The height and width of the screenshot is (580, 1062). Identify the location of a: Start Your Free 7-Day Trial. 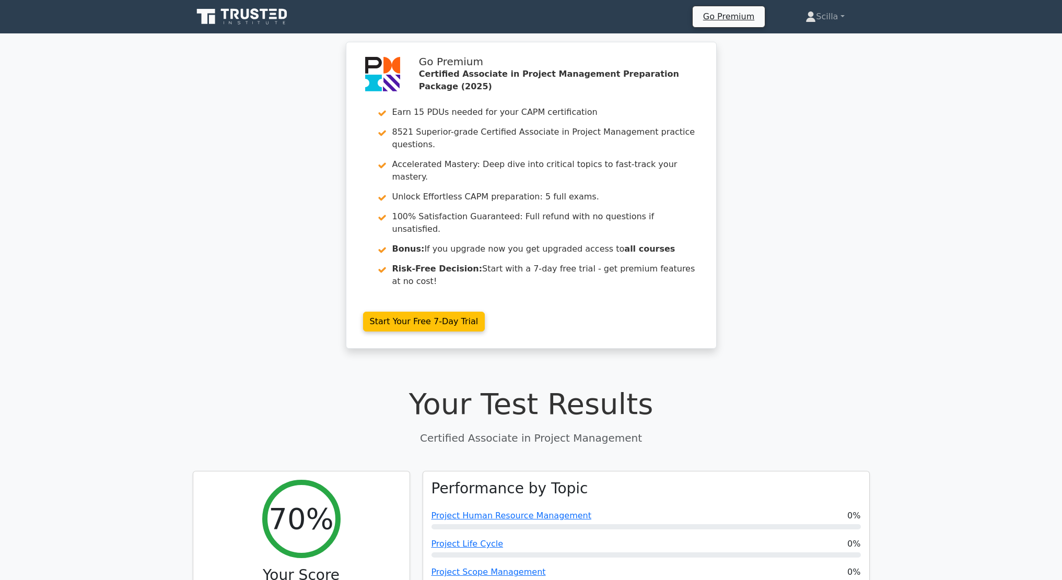
(424, 322).